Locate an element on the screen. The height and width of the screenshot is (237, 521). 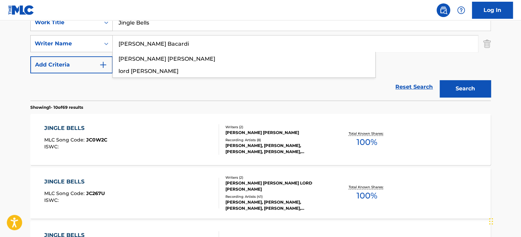
div: Writer Name is located at coordinates (65, 44).